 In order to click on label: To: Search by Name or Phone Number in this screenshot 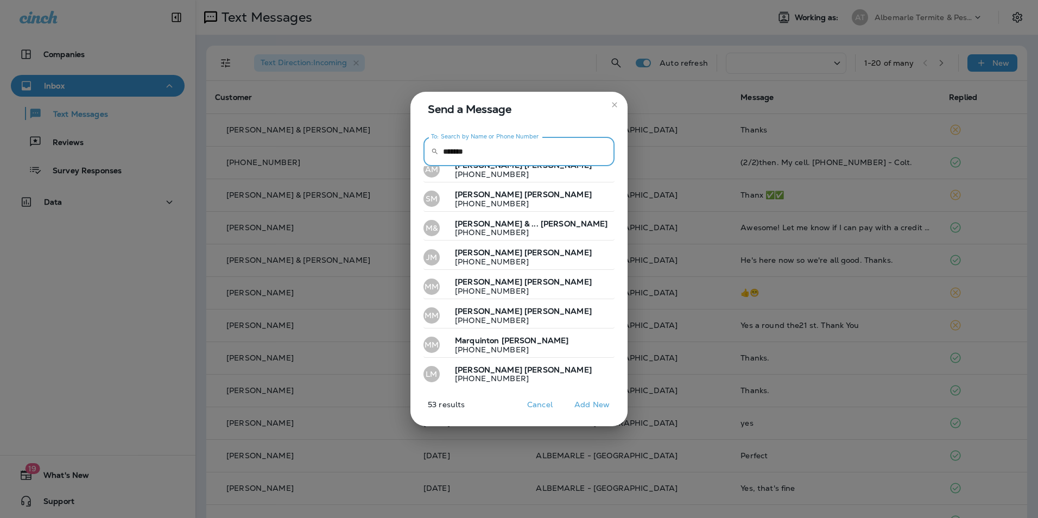, I will do `click(485, 136)`.